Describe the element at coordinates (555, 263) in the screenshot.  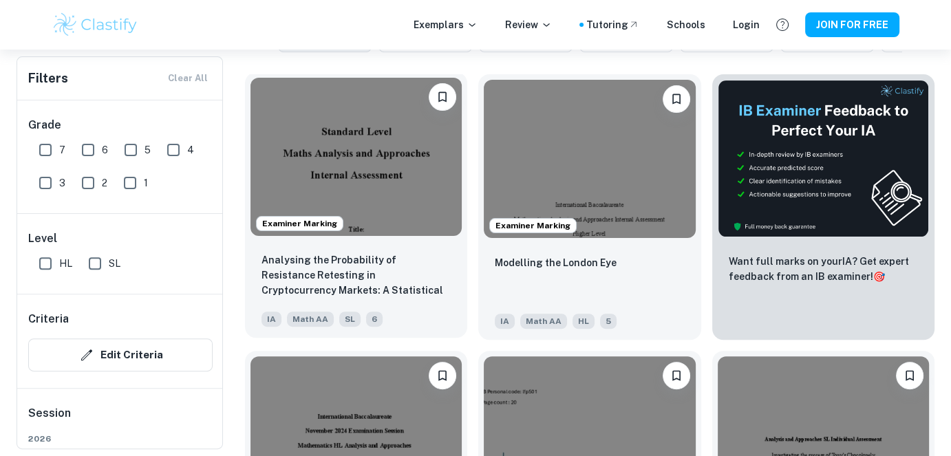
I see `p: Modelling the London Eye` at that location.